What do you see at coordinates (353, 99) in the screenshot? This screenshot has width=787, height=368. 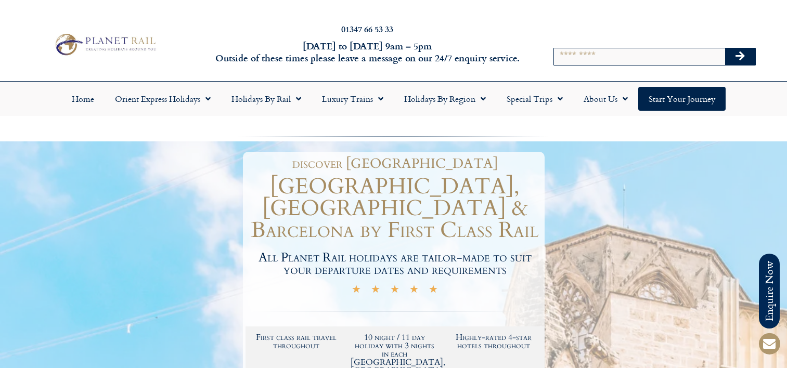 I see `a: Luxury Trains` at bounding box center [353, 99].